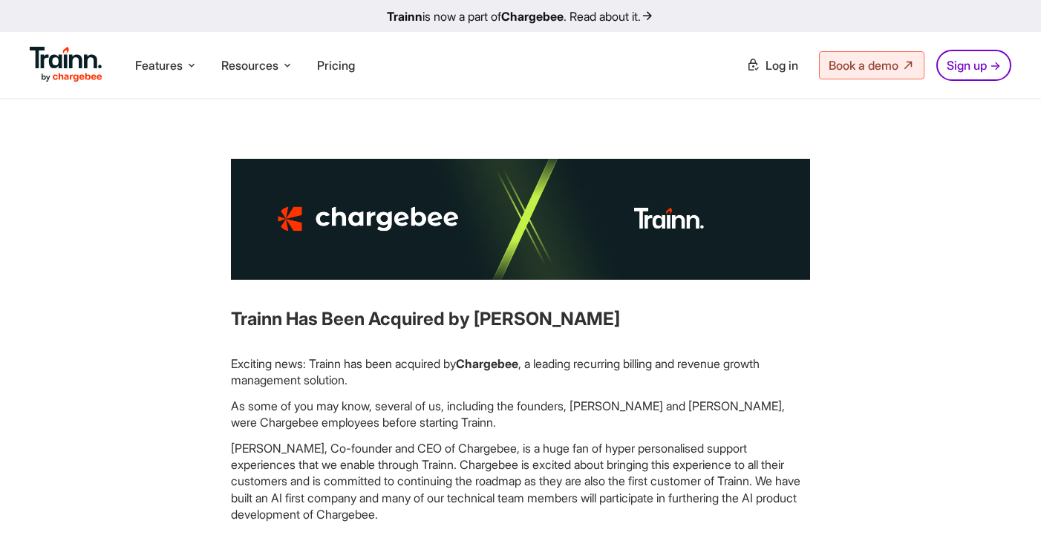 Image resolution: width=1041 pixels, height=535 pixels. I want to click on span: Pricing, so click(336, 65).